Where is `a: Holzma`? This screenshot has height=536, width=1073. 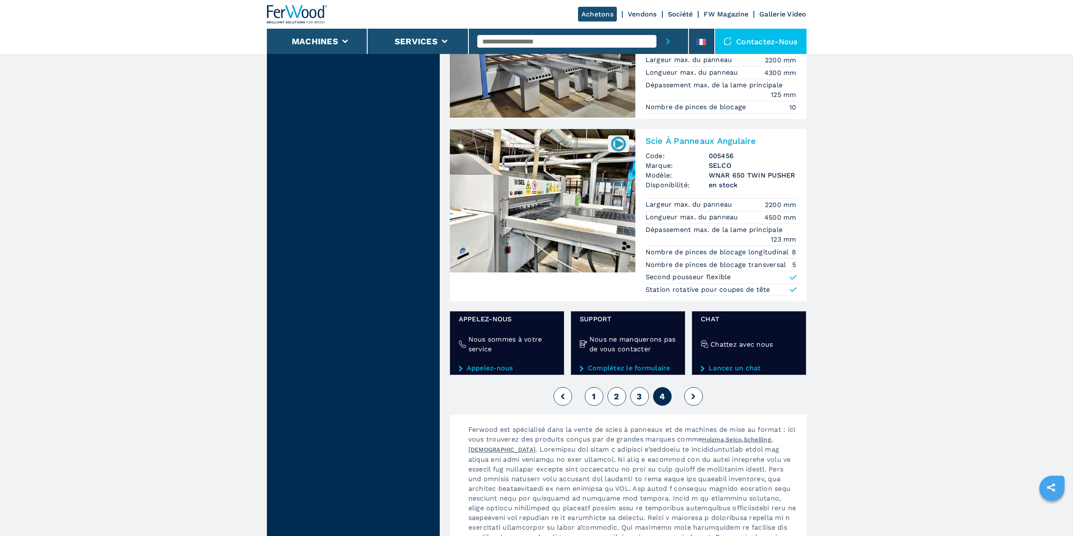
a: Holzma is located at coordinates (713, 439).